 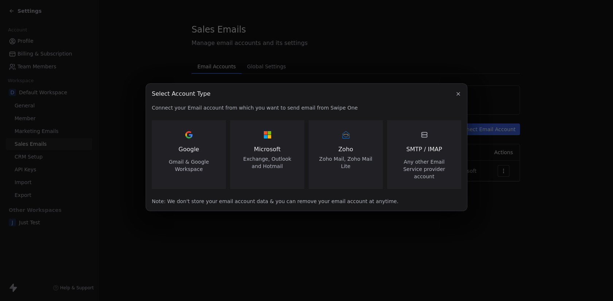 I want to click on span: Exchange, Outlook and Hotmail, so click(x=267, y=162).